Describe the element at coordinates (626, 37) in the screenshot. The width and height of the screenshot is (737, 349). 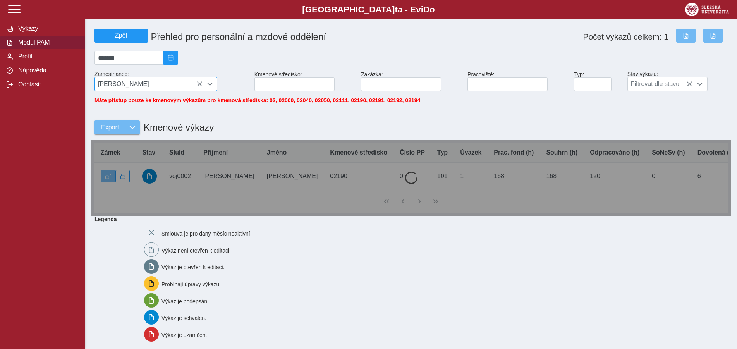
I see `span: Počet výkazů celkem: 1` at that location.